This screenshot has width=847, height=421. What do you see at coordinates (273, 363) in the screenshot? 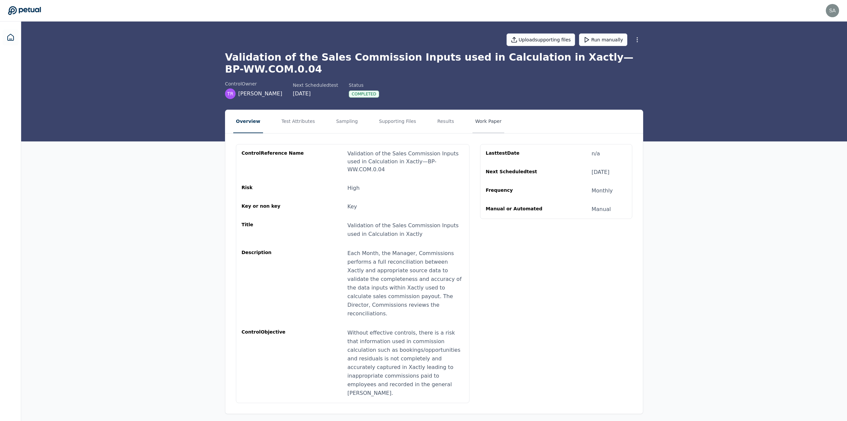
I see `div: control Objective` at bounding box center [273, 363].